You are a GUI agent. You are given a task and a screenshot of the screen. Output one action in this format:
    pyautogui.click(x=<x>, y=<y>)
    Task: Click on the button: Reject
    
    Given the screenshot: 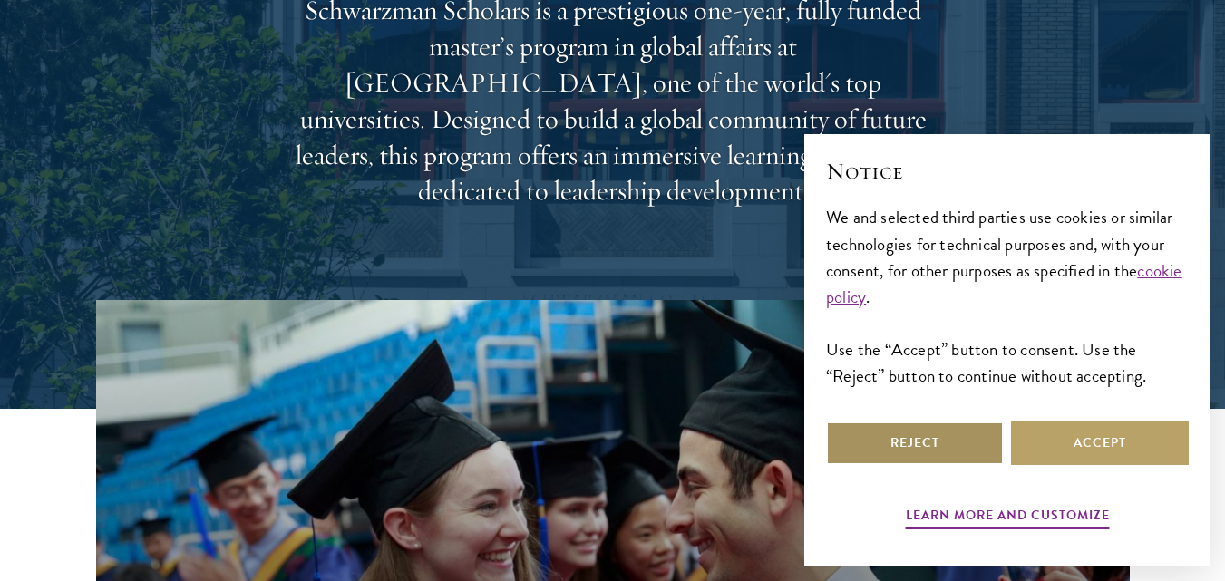 What is the action you would take?
    pyautogui.click(x=915, y=443)
    